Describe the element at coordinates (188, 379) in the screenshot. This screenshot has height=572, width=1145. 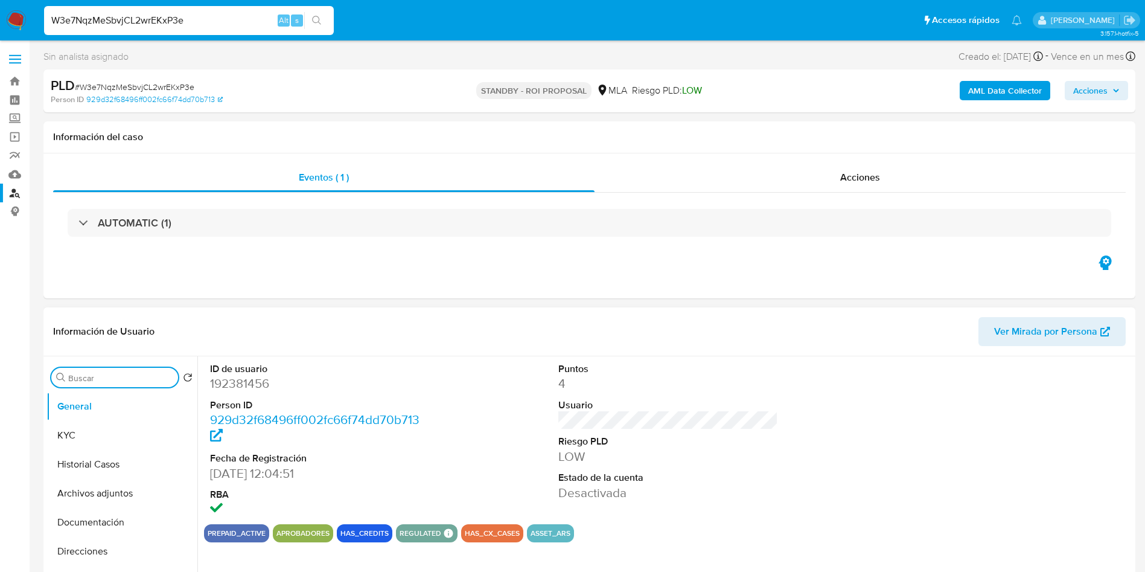
I see `button: Volver al orden por defecto` at that location.